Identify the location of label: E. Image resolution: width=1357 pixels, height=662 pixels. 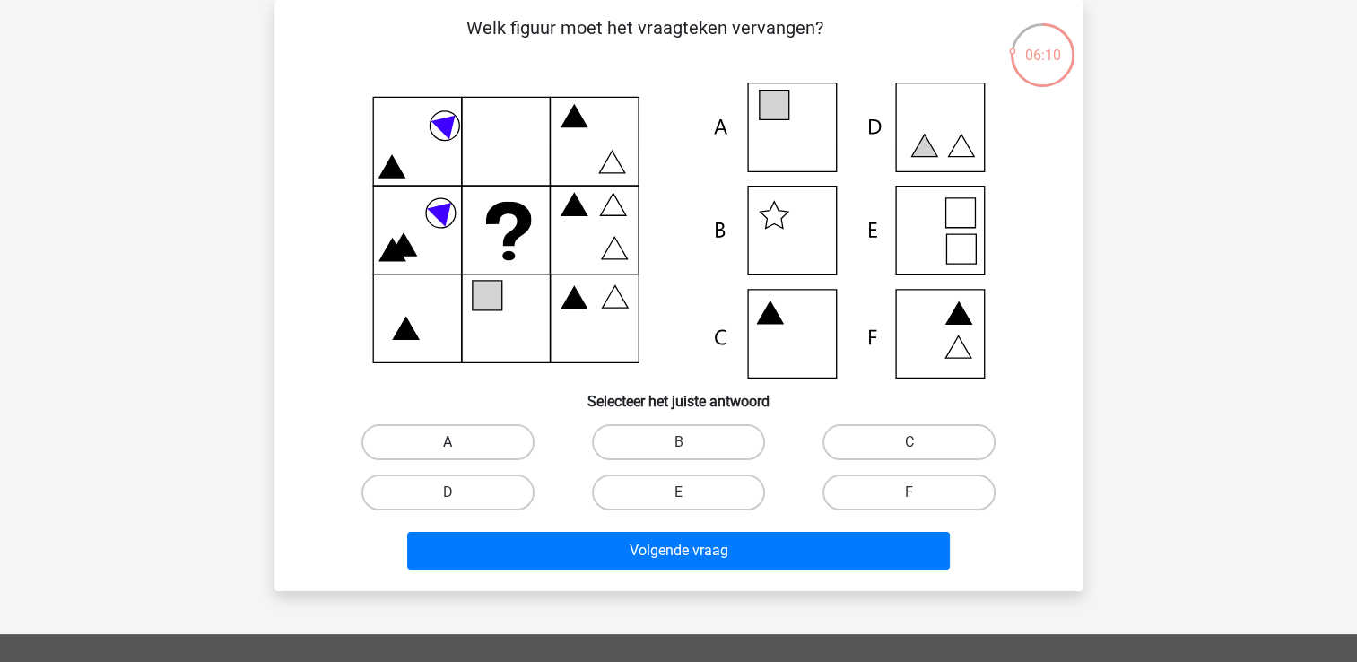
(678, 492).